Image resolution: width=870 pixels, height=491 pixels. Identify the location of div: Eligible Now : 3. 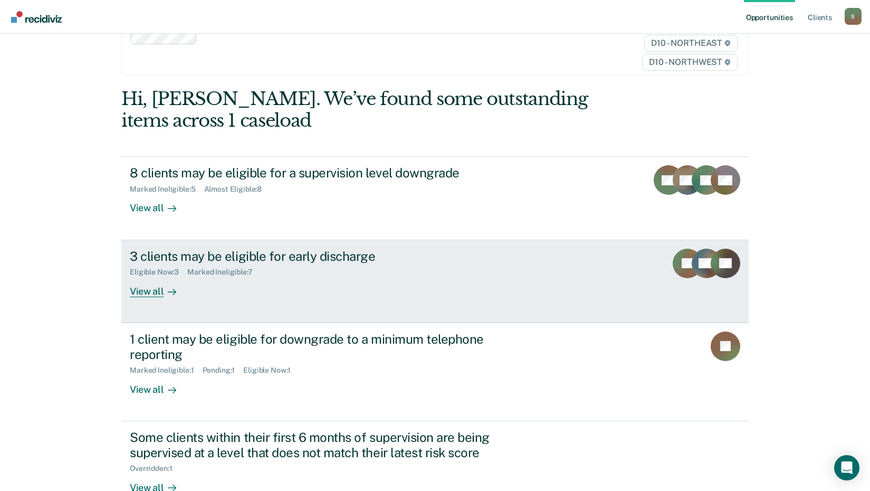
(158, 272).